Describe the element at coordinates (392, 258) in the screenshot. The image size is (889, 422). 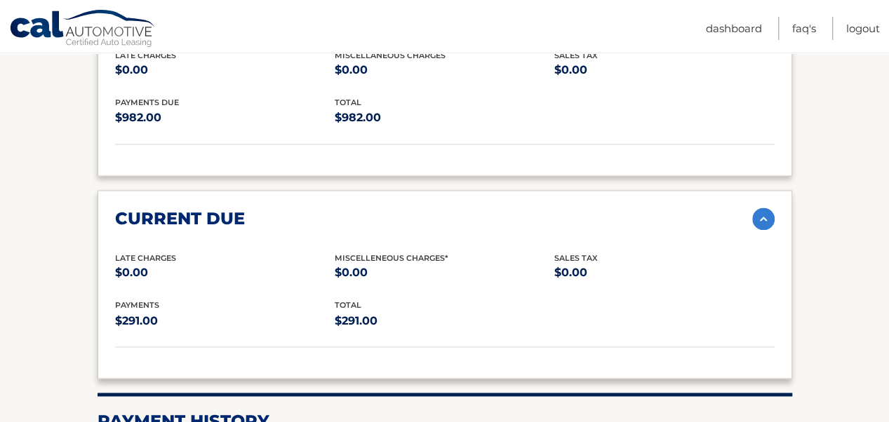
I see `span: Miscelleneous Charges*` at that location.